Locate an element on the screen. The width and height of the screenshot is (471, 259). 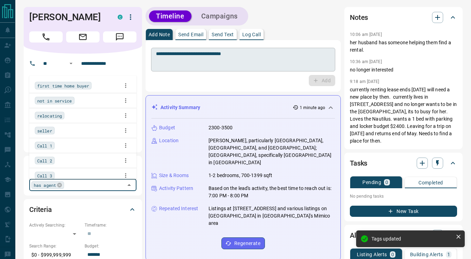
span: not in service is located at coordinates (55, 100).